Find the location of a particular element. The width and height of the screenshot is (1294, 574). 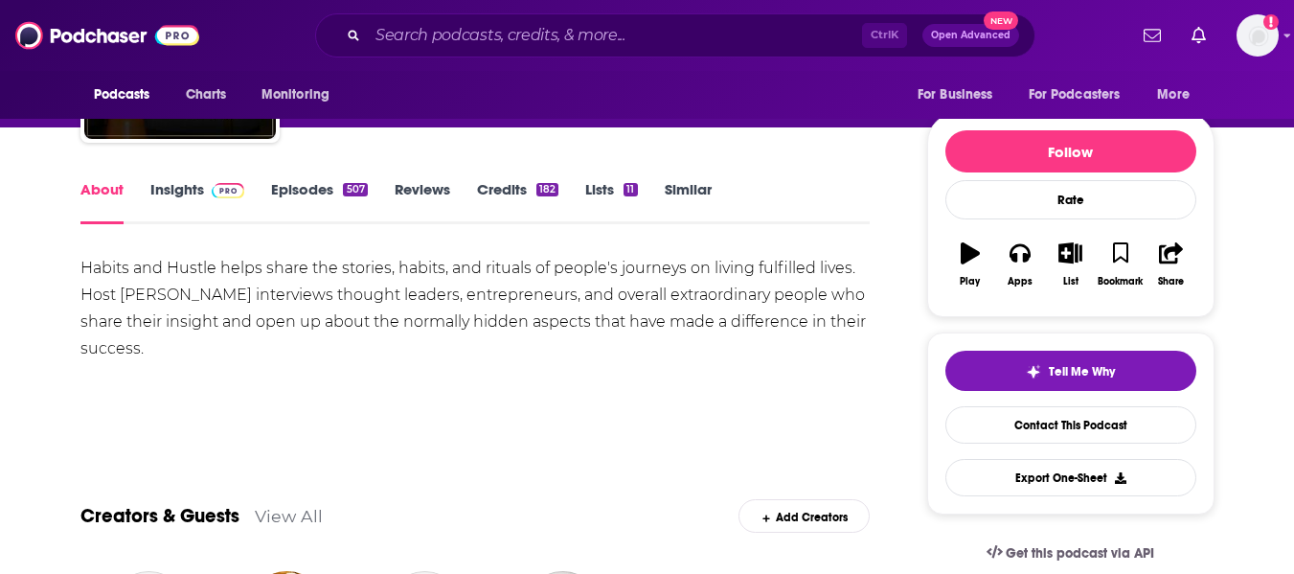

div: Rate is located at coordinates (1071, 199).